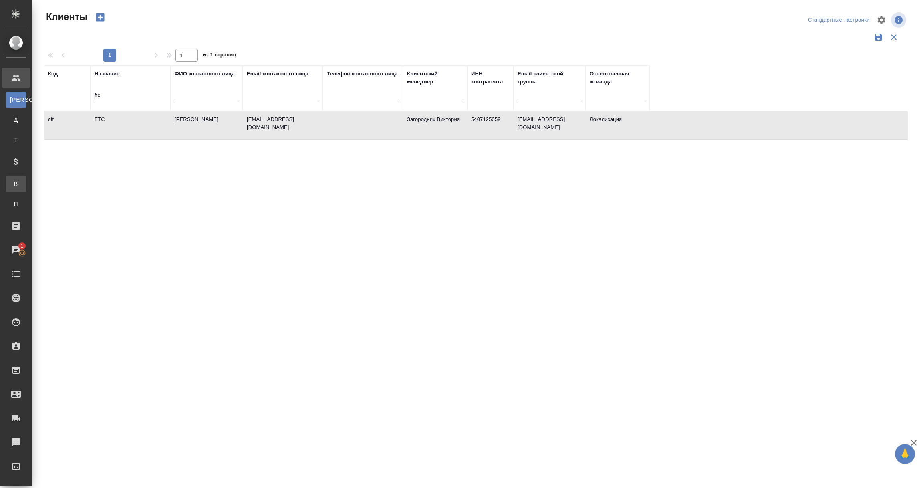  Describe the element at coordinates (100, 17) in the screenshot. I see `button: Создать` at that location.